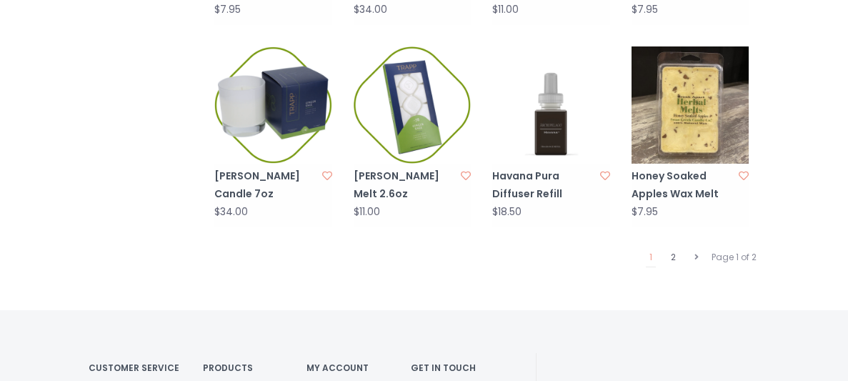  Describe the element at coordinates (412, 105) in the screenshot. I see `img: Ginger Sage Melt 2.6oz` at that location.